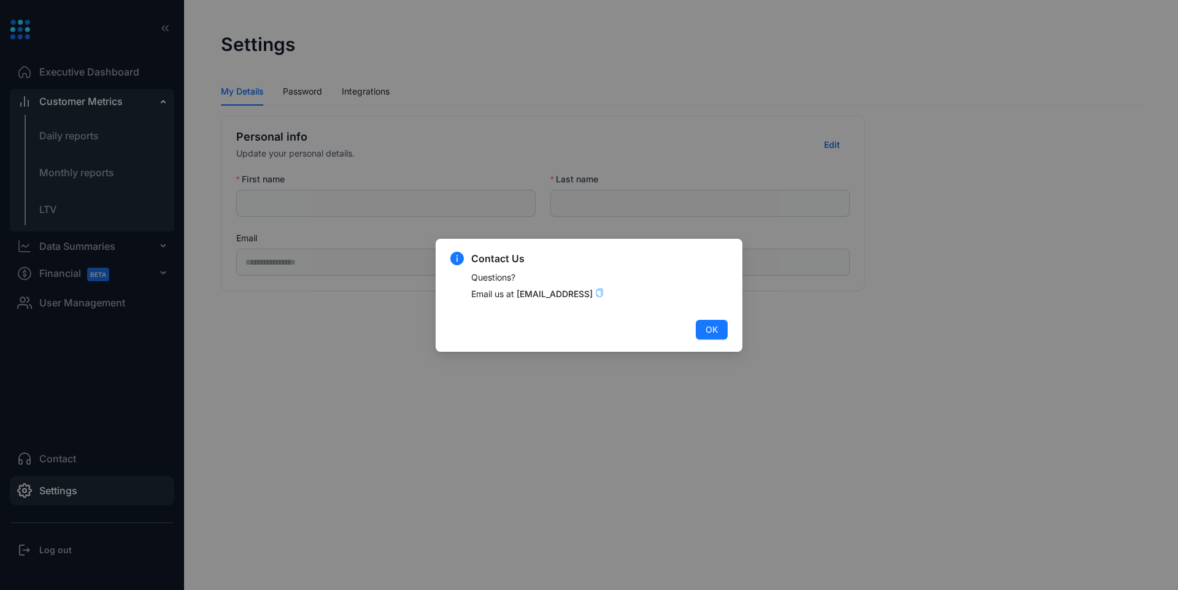 This screenshot has width=1178, height=590. Describe the element at coordinates (599, 293) in the screenshot. I see `div: Copy Email` at that location.